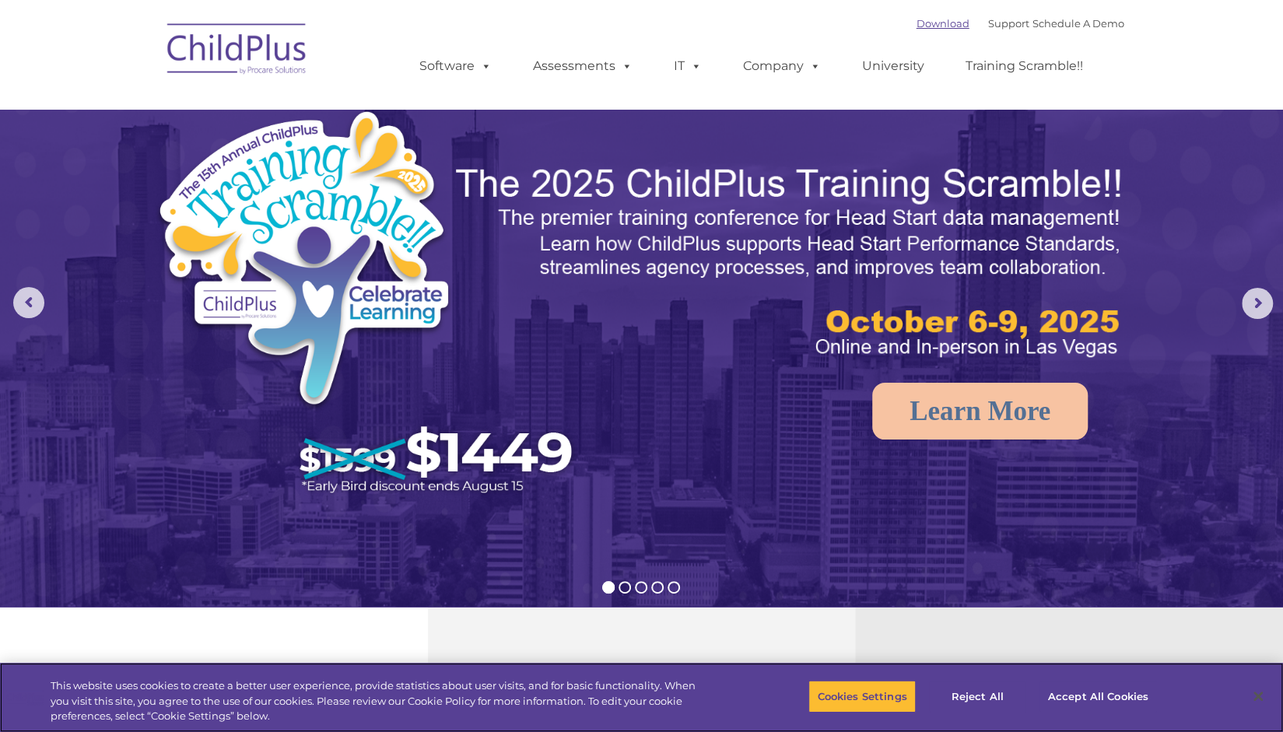 Image resolution: width=1283 pixels, height=732 pixels. Describe the element at coordinates (1024, 66) in the screenshot. I see `a: Training Scramble!!` at that location.